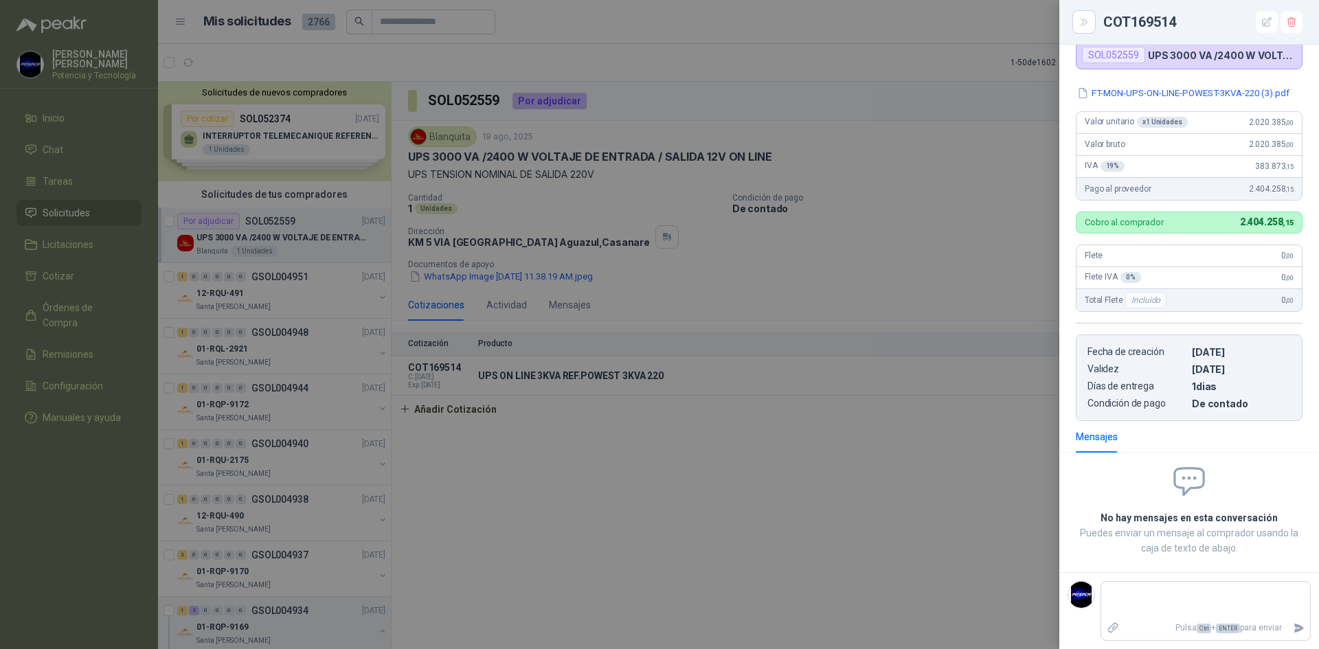 The height and width of the screenshot is (649, 1319). I want to click on span: ENTER, so click(1227, 628).